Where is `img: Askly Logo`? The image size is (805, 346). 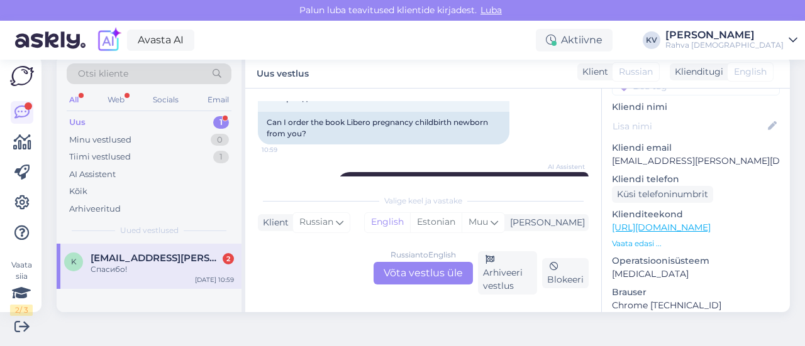
img: Askly Logo is located at coordinates (22, 76).